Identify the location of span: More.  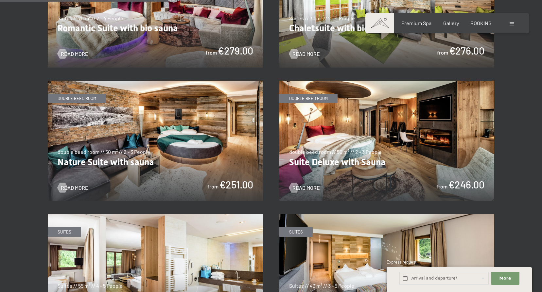
(505, 278).